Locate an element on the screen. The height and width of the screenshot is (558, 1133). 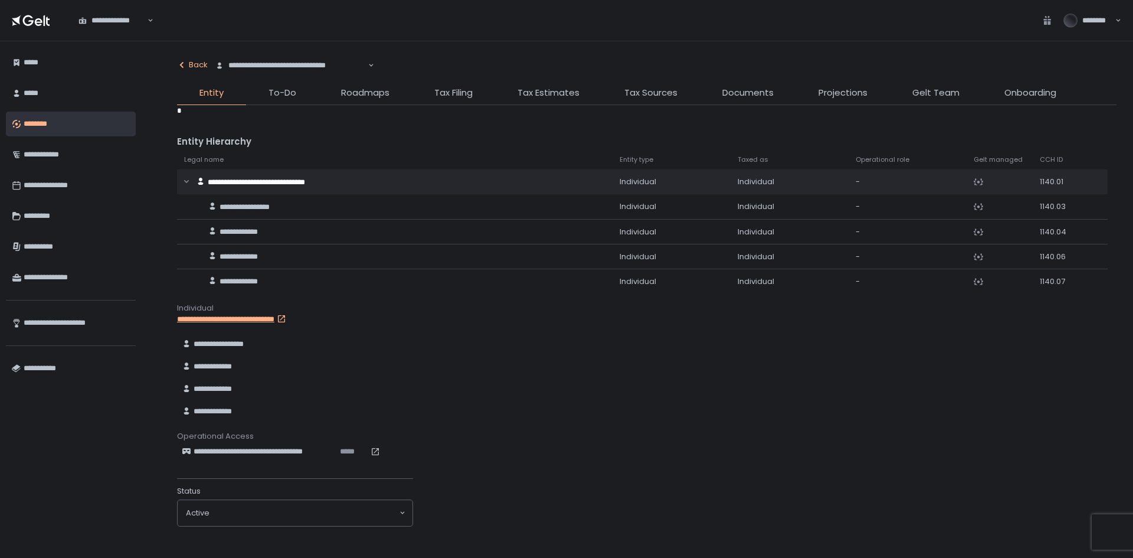
span: Gelt Team is located at coordinates (936, 93).